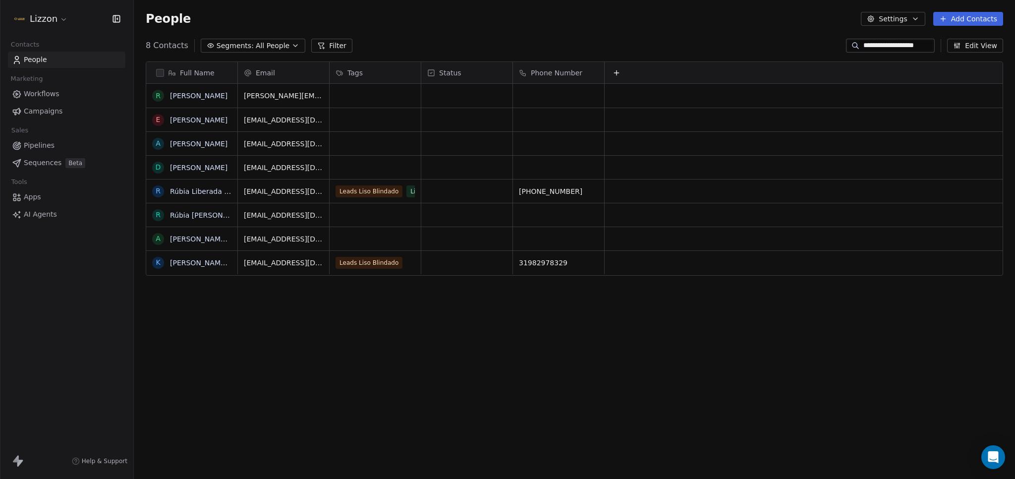  I want to click on a: Rúbia Liberada Site Liz, so click(210, 191).